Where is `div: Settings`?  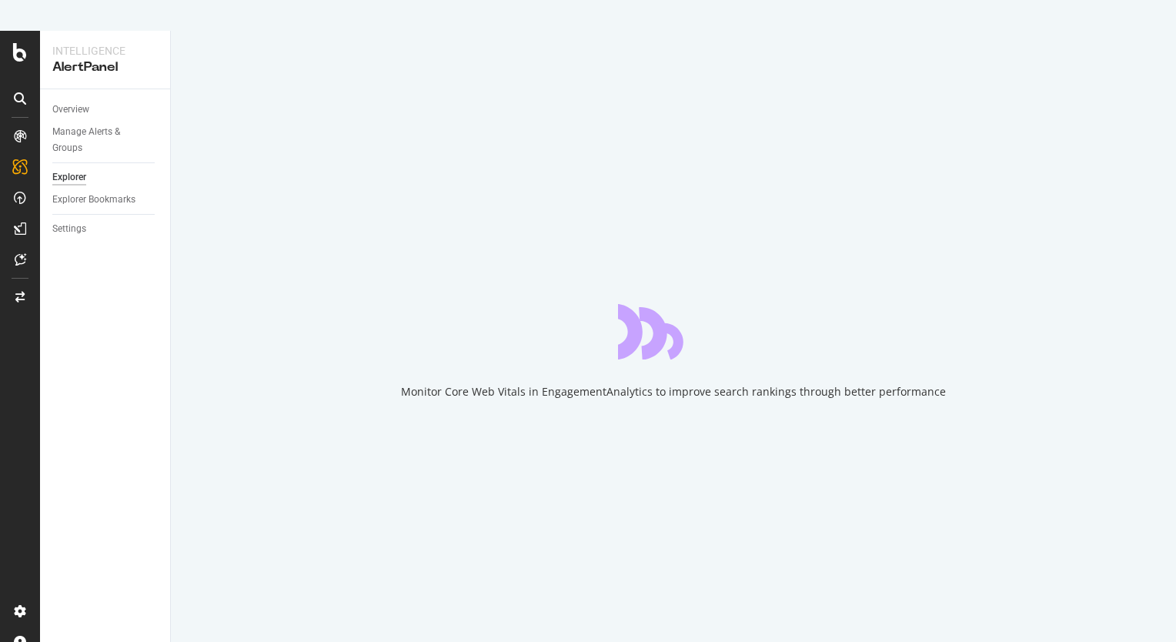 div: Settings is located at coordinates (69, 229).